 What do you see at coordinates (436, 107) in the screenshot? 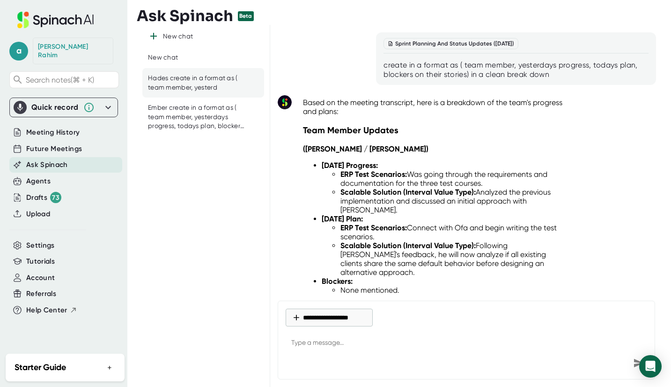
I see `p: Based on the meeting transcript, here is a breakdown of the team's progress and plans:` at bounding box center [436, 107].